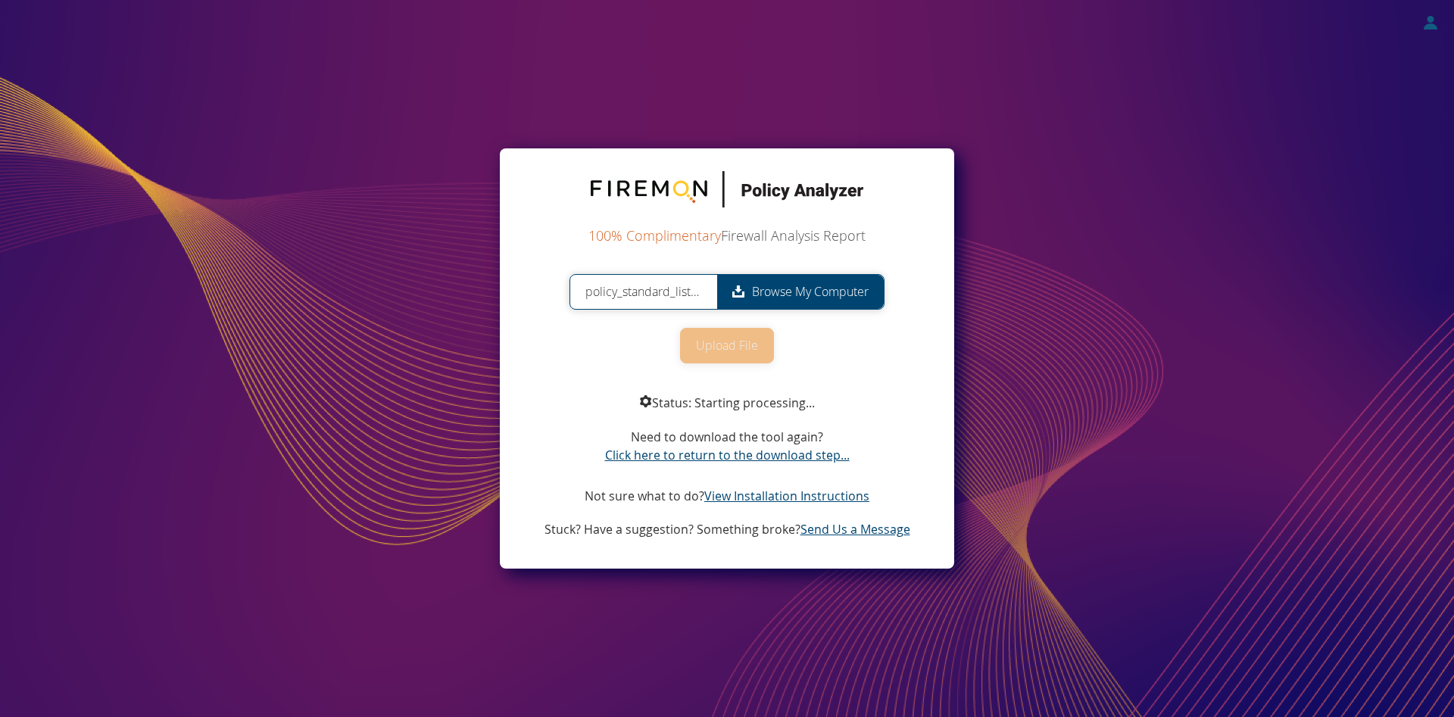  I want to click on button: Upload File, so click(727, 345).